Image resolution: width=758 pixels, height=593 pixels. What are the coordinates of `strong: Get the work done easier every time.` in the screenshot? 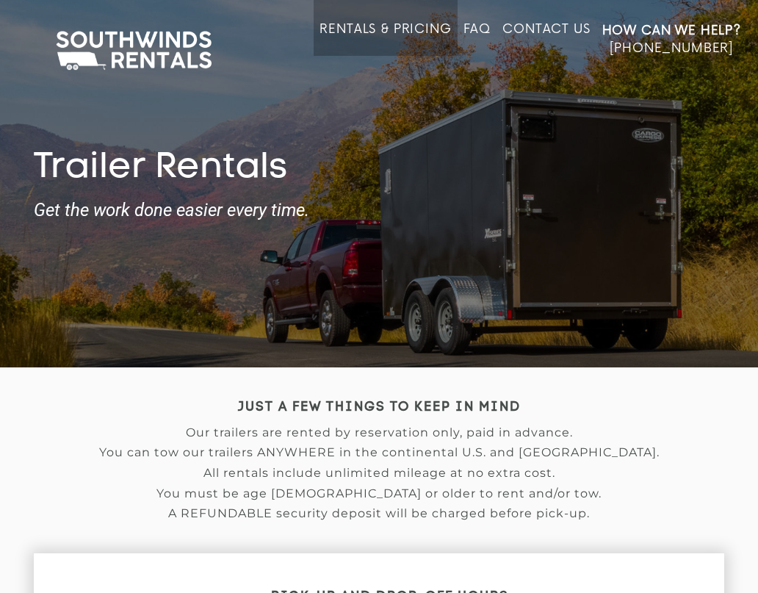 It's located at (379, 210).